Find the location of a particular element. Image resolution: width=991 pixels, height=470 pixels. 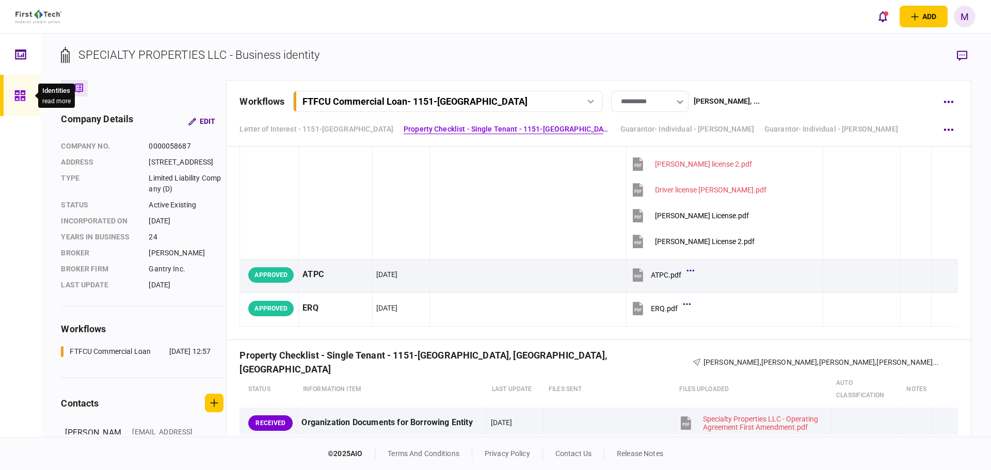

th: Information item is located at coordinates (392, 390).